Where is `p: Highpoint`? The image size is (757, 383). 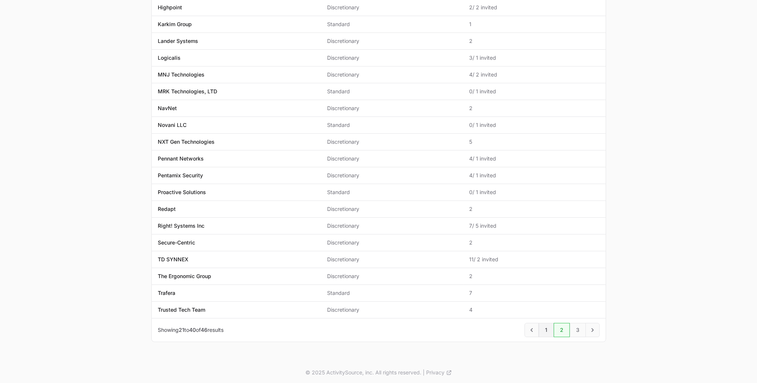
p: Highpoint is located at coordinates (170, 7).